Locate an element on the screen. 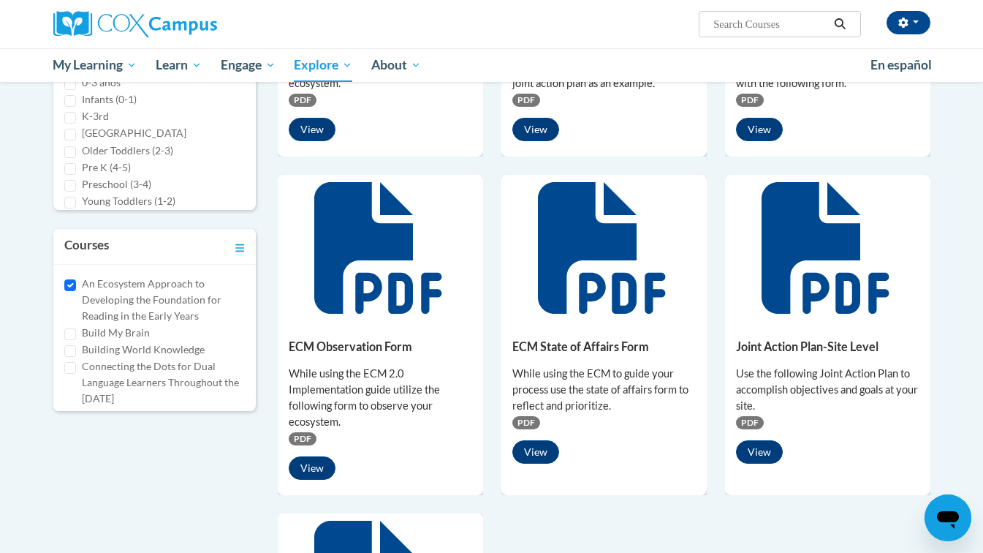 This screenshot has height=553, width=983. span: About is located at coordinates (396, 65).